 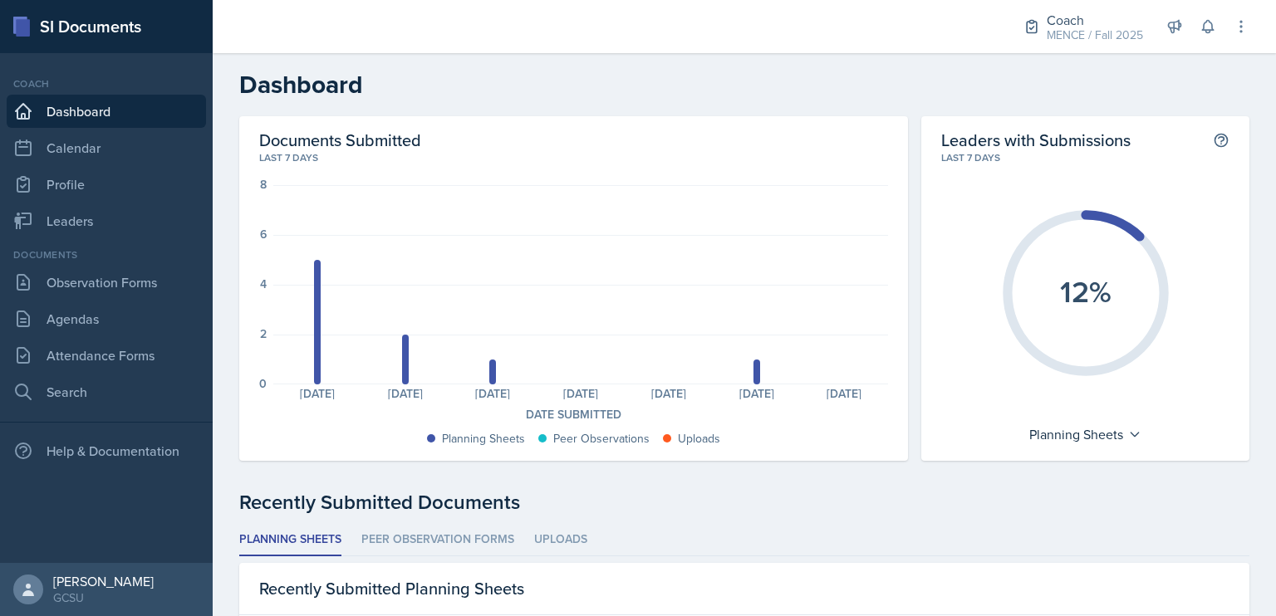 I want to click on div: 4, so click(x=263, y=284).